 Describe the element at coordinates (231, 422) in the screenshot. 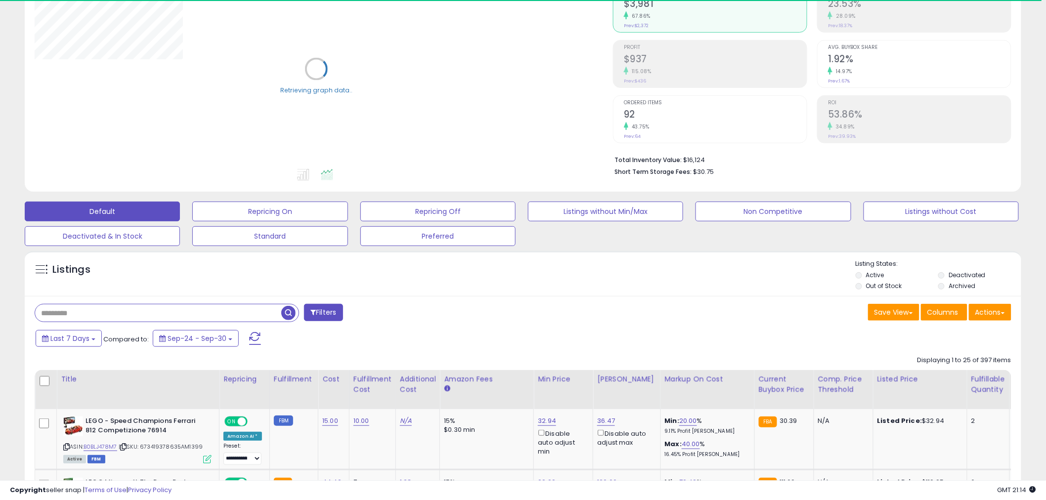

I see `span: ON` at that location.